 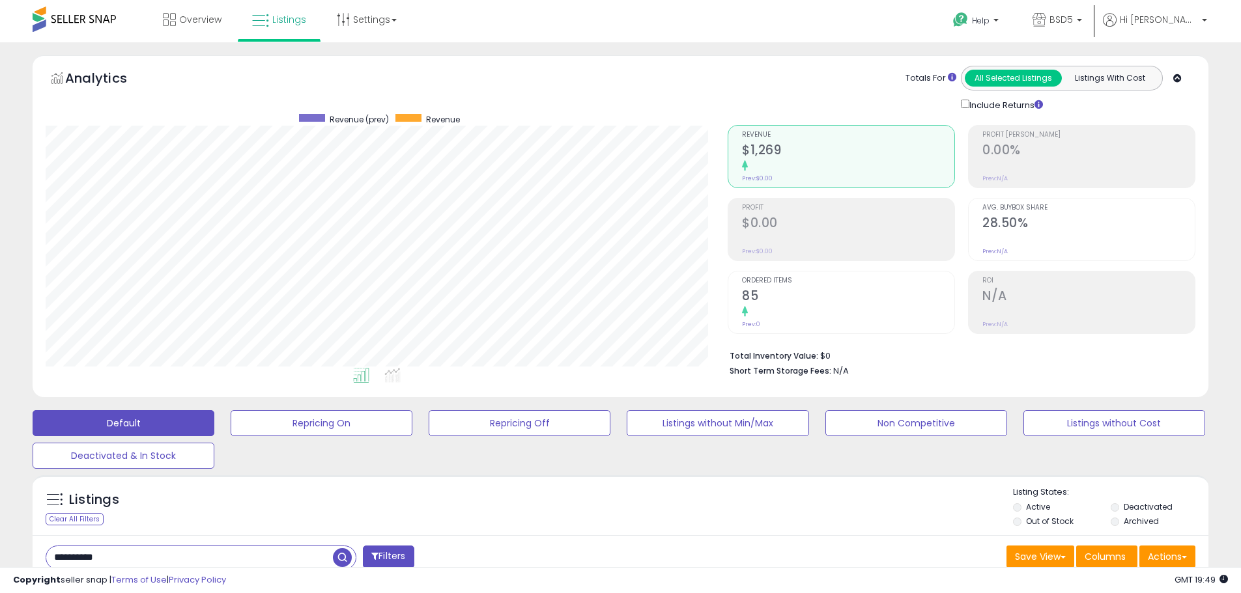 What do you see at coordinates (957, 355) in the screenshot?
I see `li: $0` at bounding box center [957, 355].